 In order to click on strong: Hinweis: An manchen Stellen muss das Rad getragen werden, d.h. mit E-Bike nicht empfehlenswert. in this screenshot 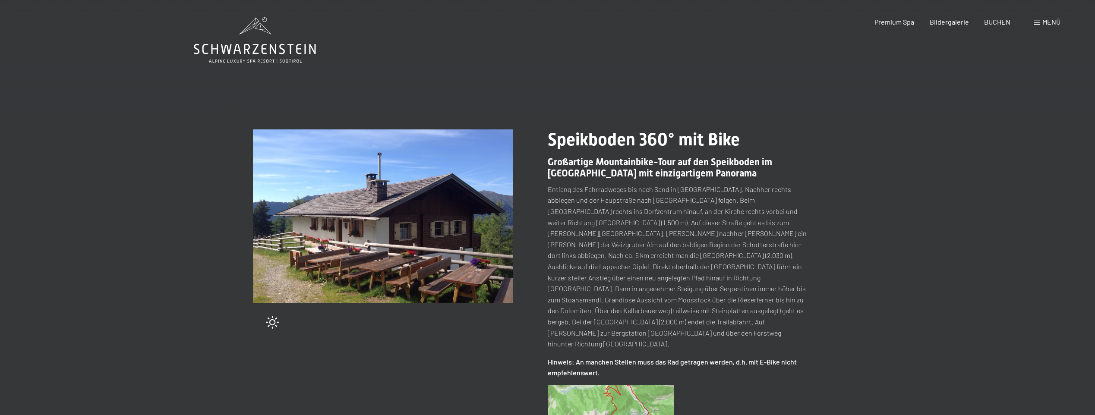, I will do `click(672, 367)`.